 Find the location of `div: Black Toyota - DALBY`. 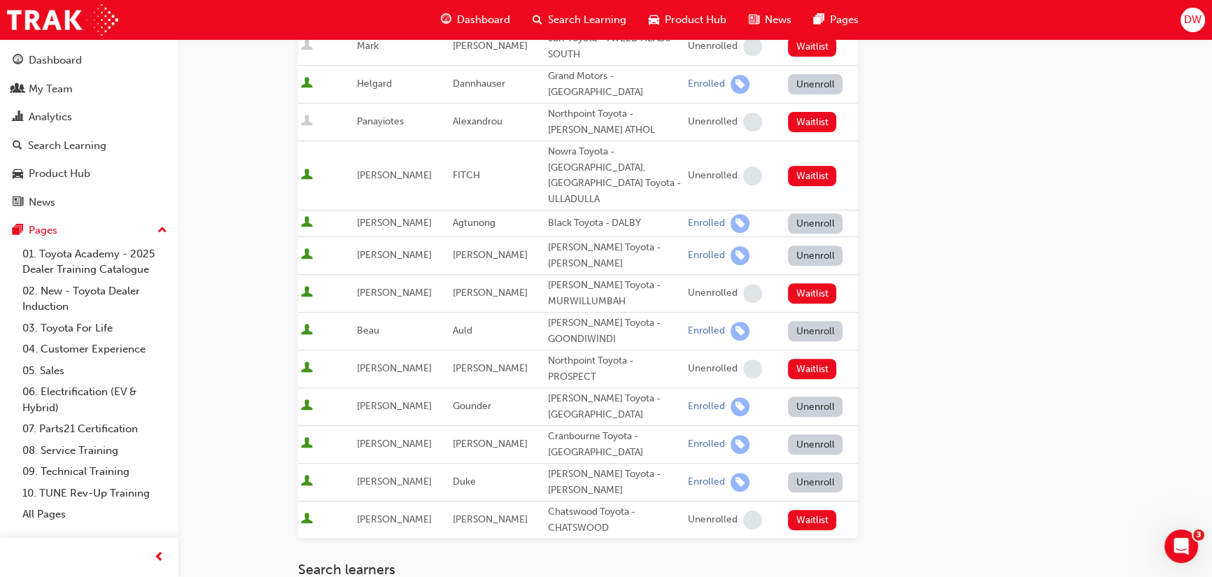

div: Black Toyota - DALBY is located at coordinates (615, 223).